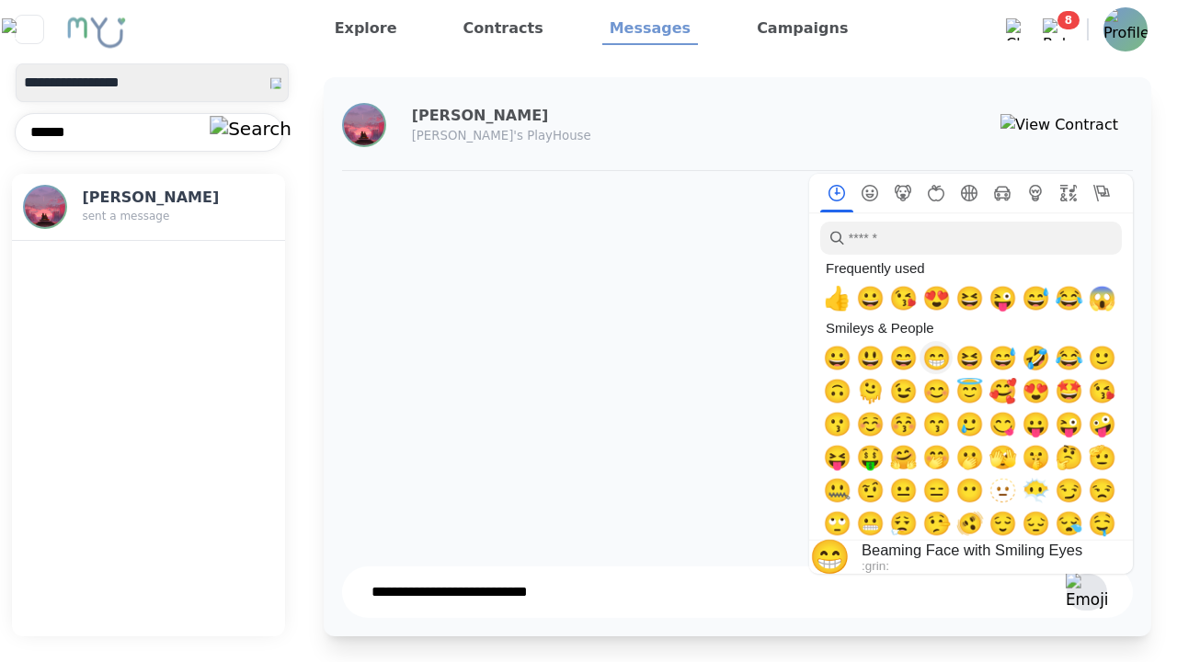 The image size is (1177, 662). Describe the element at coordinates (1017, 29) in the screenshot. I see `img: Chat` at that location.